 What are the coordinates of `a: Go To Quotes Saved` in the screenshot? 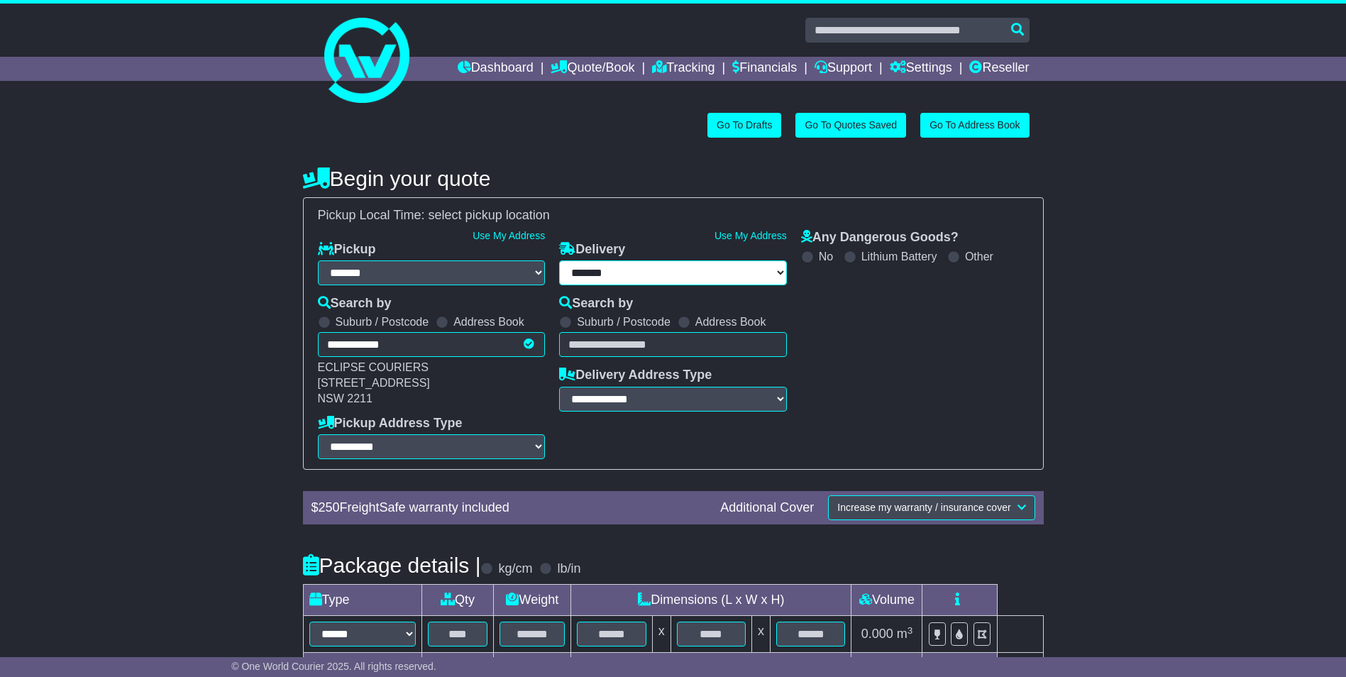 It's located at (850, 125).